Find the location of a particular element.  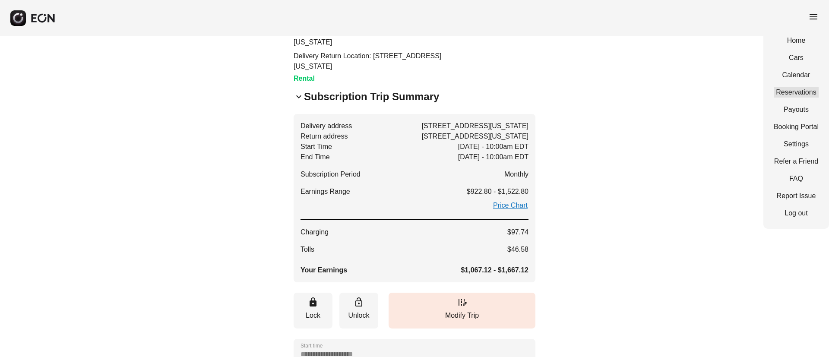

a: FAQ is located at coordinates (796, 179).